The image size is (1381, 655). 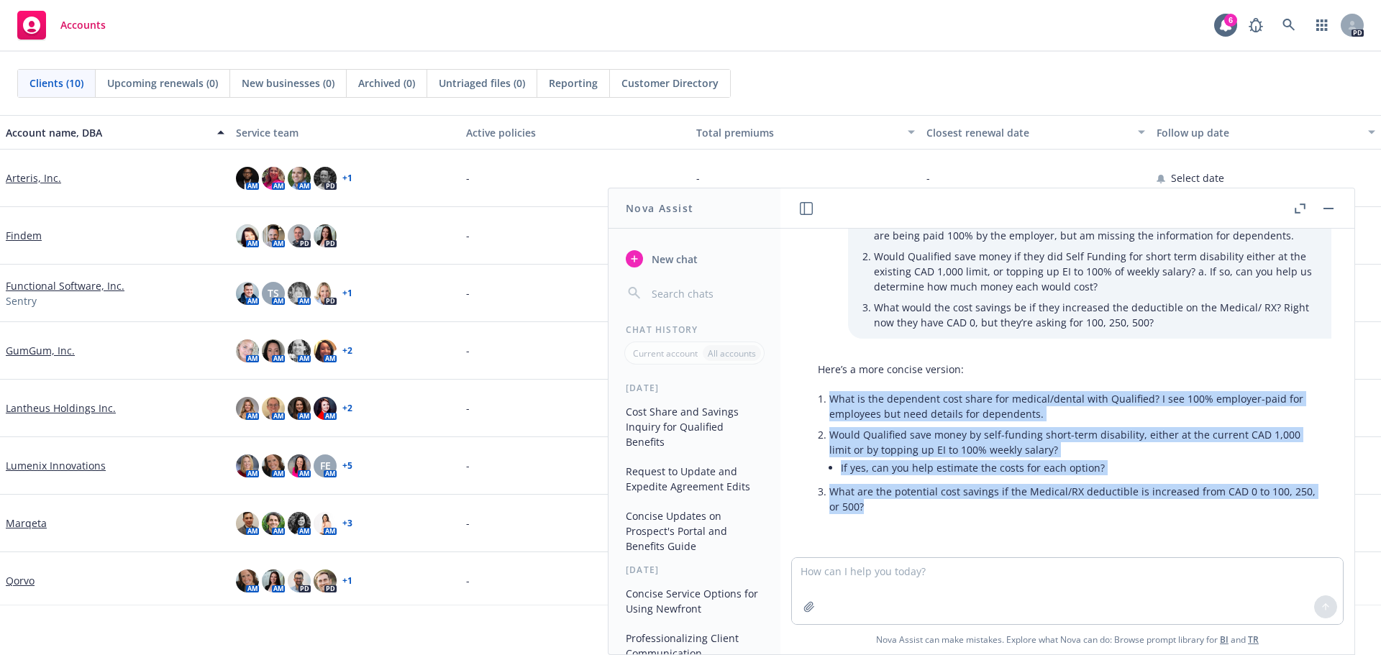 What do you see at coordinates (107, 132) in the screenshot?
I see `div: Account name, DBA` at bounding box center [107, 132].